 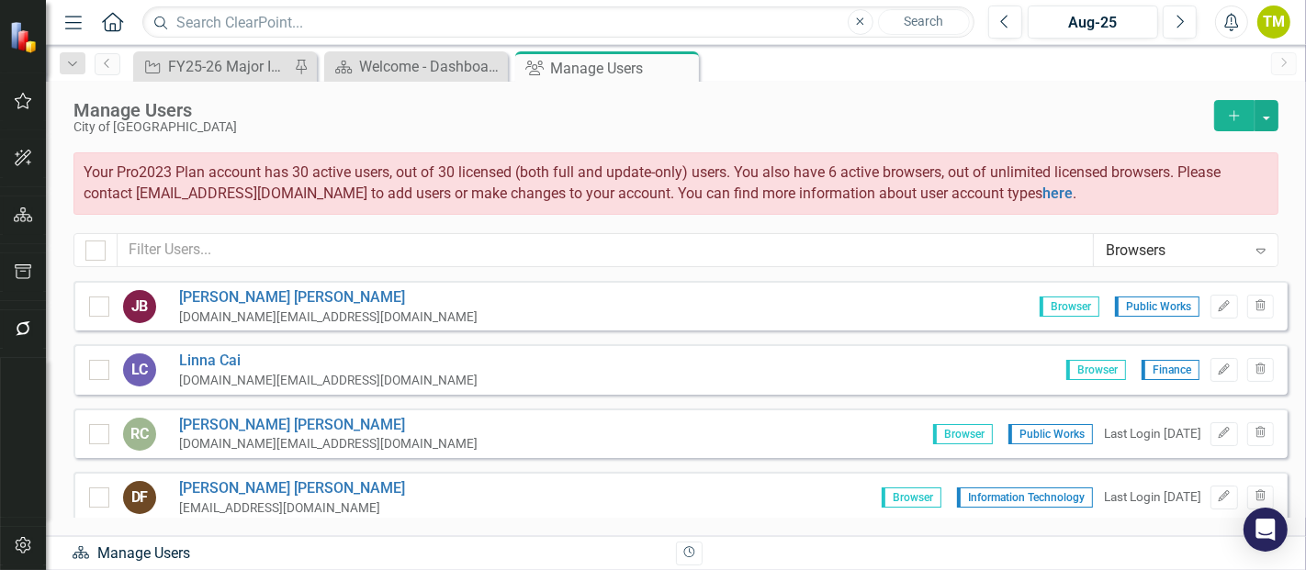 What do you see at coordinates (140, 307) in the screenshot?
I see `div: JB` at bounding box center [140, 307].